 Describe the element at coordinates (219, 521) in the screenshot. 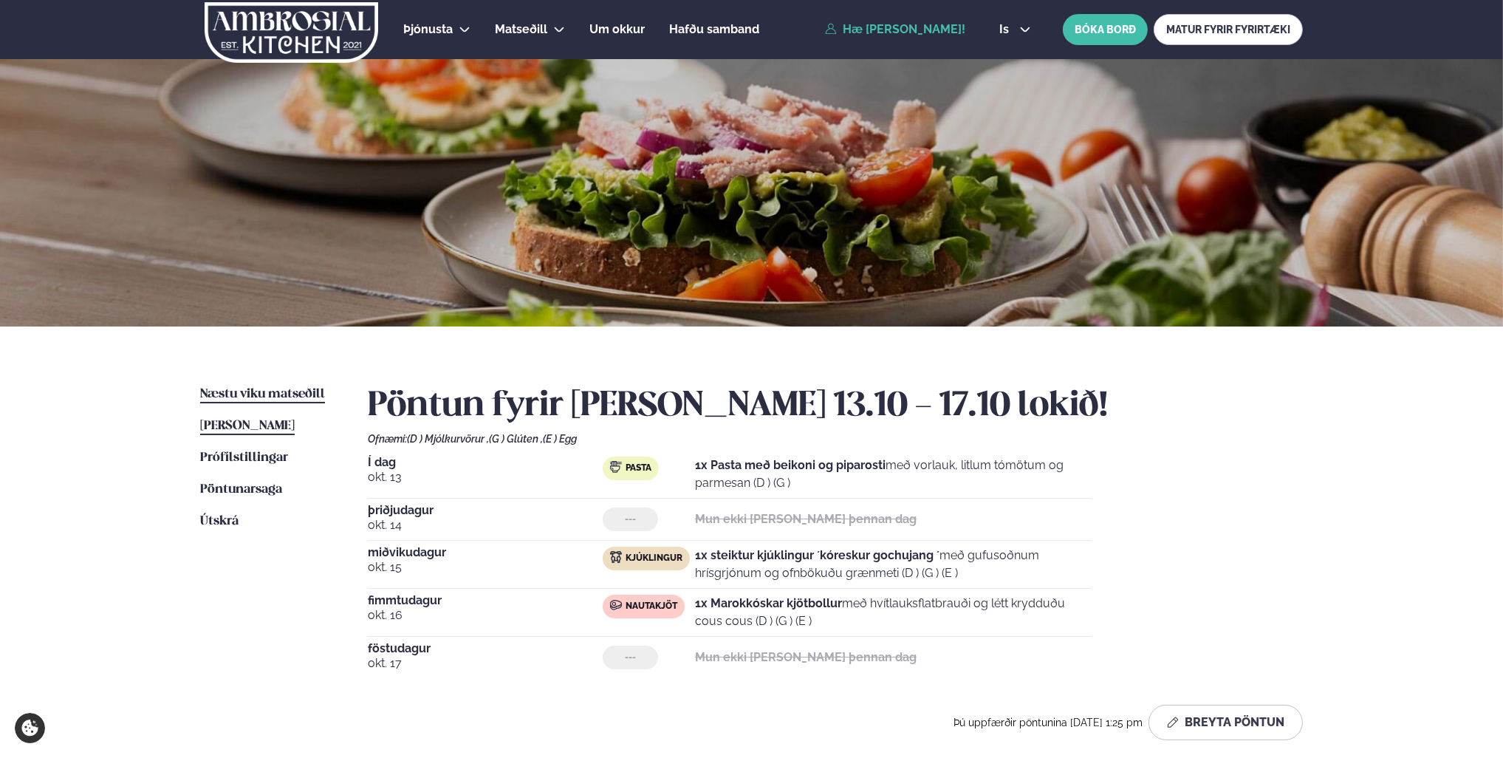

I see `span: Útskrá` at that location.